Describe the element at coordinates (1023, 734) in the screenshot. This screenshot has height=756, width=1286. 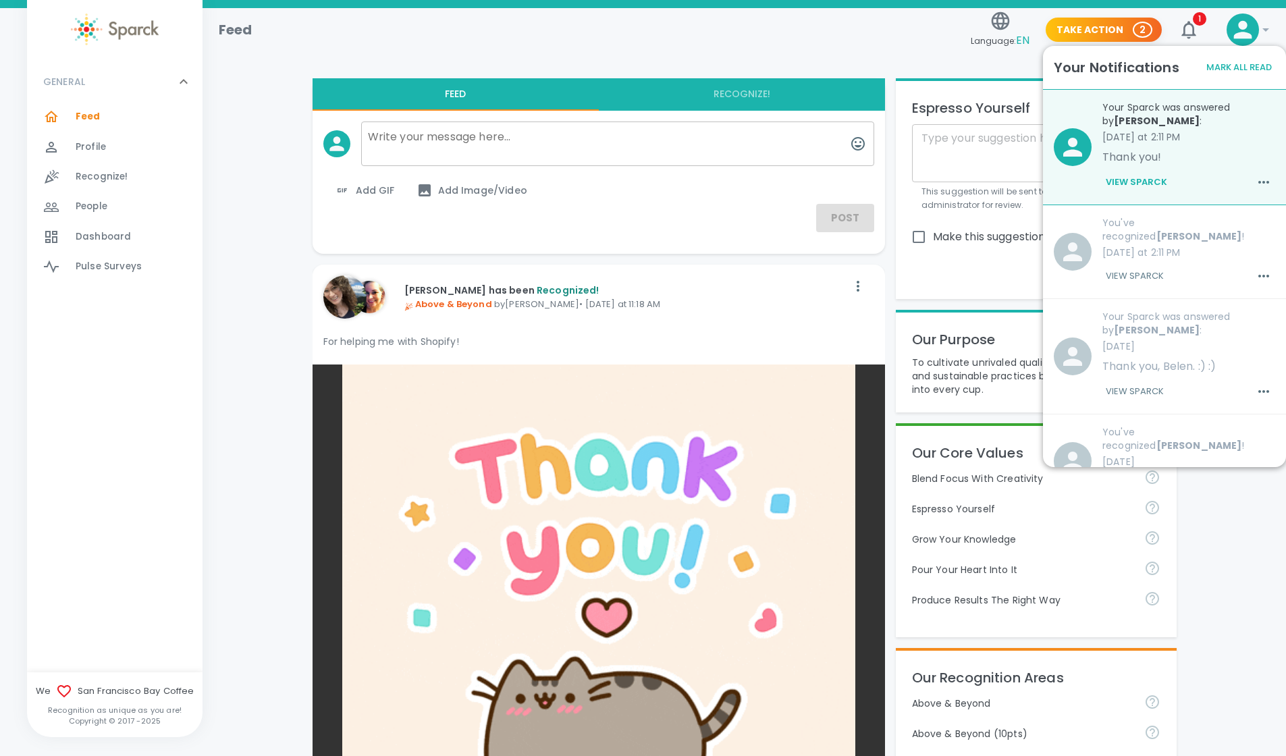
I see `p: Above & Beyond (10pts)` at that location.